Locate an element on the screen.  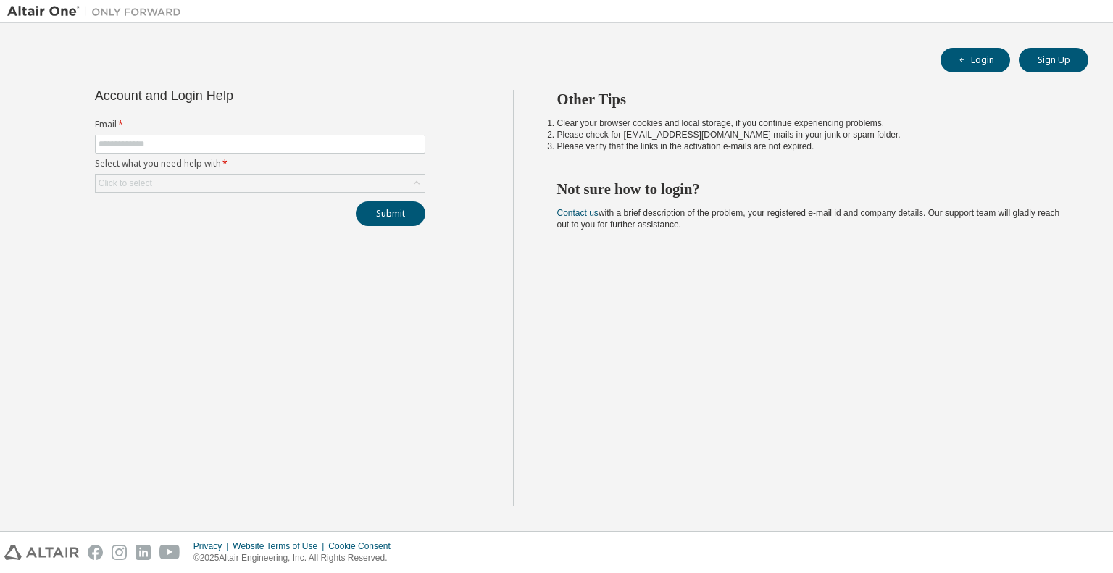
div: Privacy is located at coordinates (213, 546).